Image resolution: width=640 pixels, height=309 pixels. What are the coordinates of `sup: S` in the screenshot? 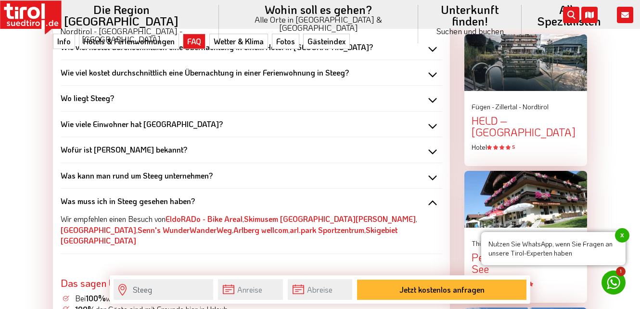 It's located at (513, 147).